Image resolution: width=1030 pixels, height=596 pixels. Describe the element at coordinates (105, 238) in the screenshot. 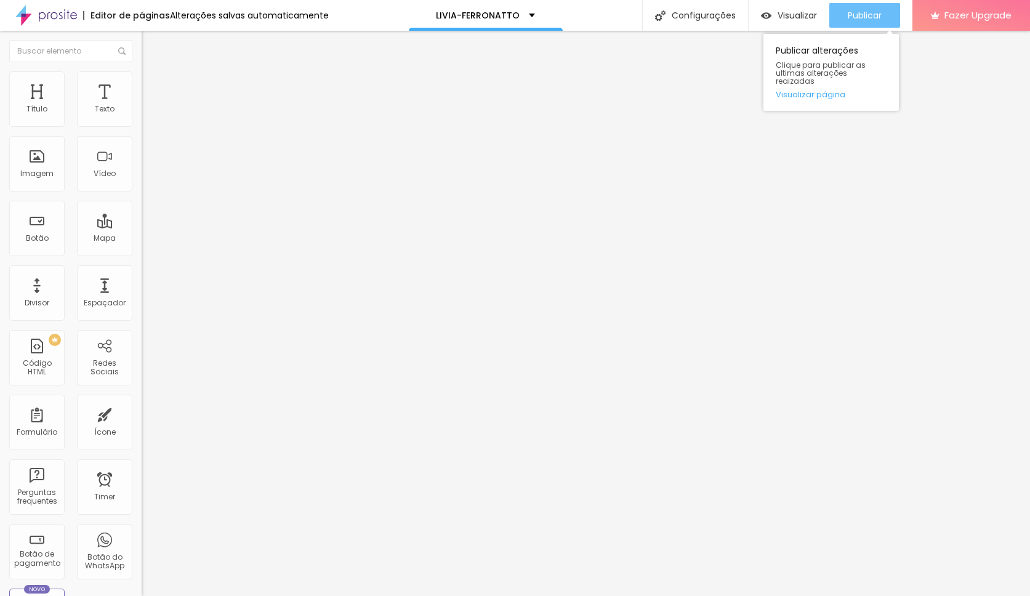

I see `div: Mapa` at that location.